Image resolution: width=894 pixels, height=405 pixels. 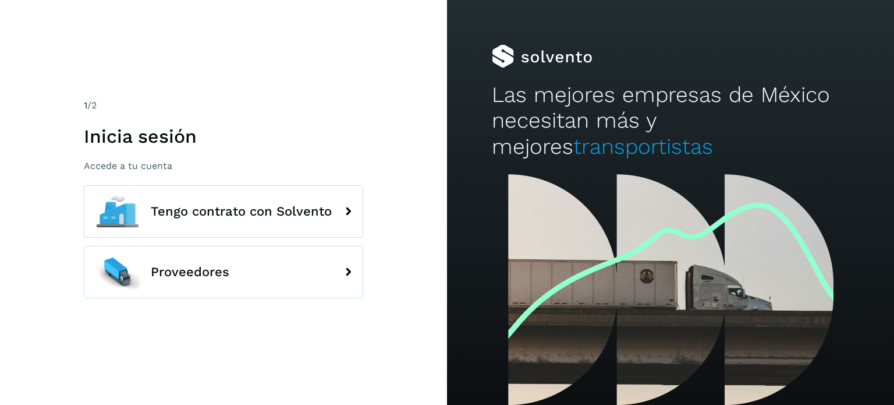 I want to click on span: transportistas, so click(x=643, y=146).